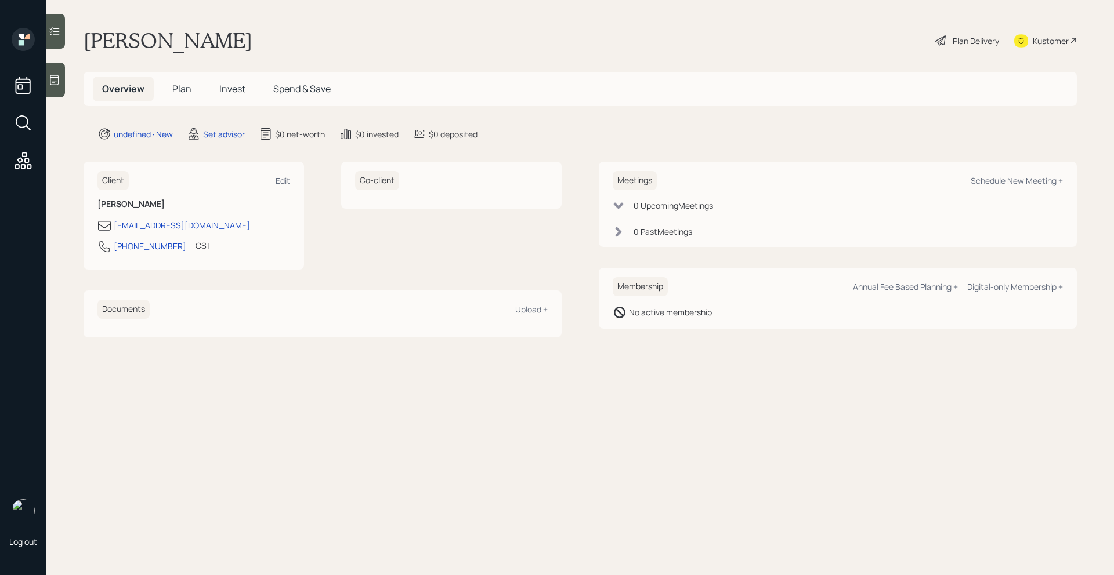 The height and width of the screenshot is (575, 1114). Describe the element at coordinates (377, 180) in the screenshot. I see `h6: Co-client` at that location.